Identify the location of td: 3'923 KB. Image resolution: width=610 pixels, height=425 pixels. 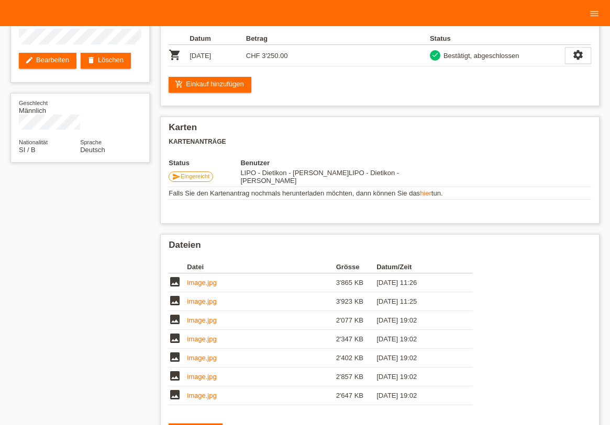
(356, 302).